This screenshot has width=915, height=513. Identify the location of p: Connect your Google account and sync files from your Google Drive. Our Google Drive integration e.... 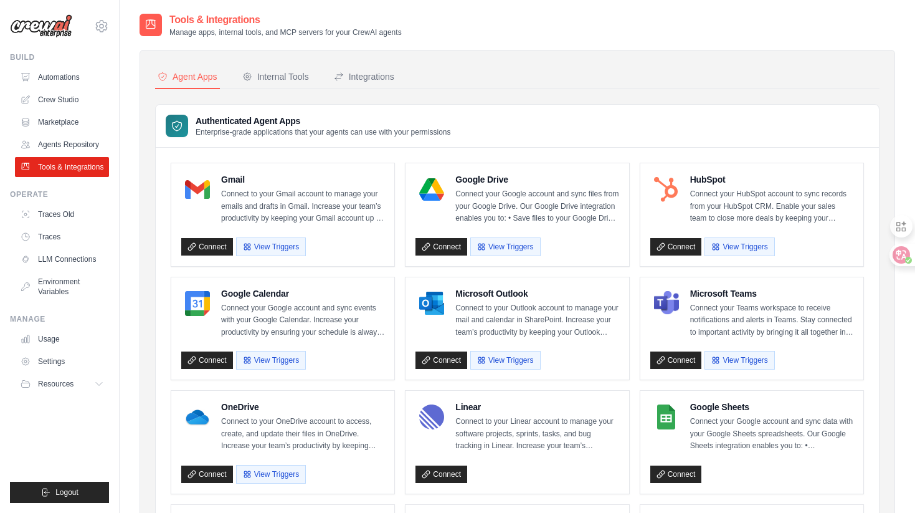
(537, 206).